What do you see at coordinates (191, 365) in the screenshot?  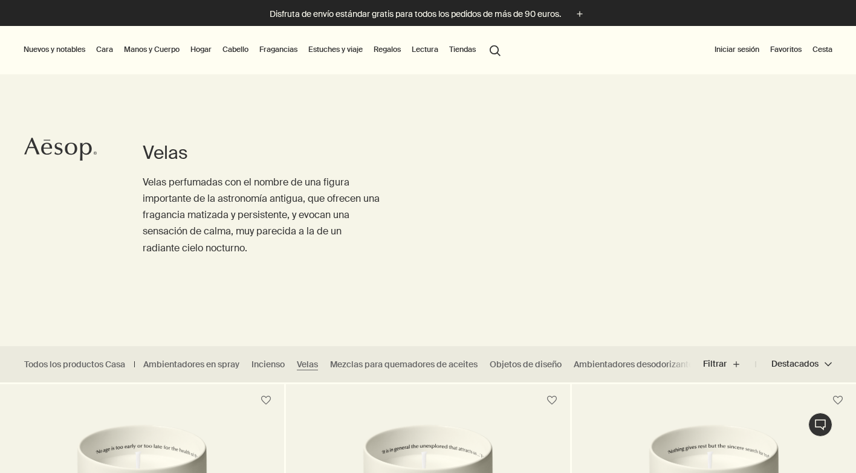 I see `a: Ambientadores en spray` at bounding box center [191, 365].